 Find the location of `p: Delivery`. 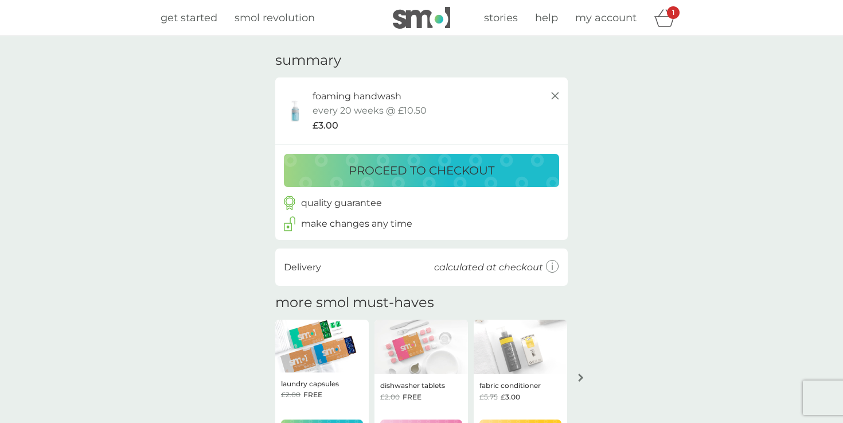

p: Delivery is located at coordinates (302, 267).